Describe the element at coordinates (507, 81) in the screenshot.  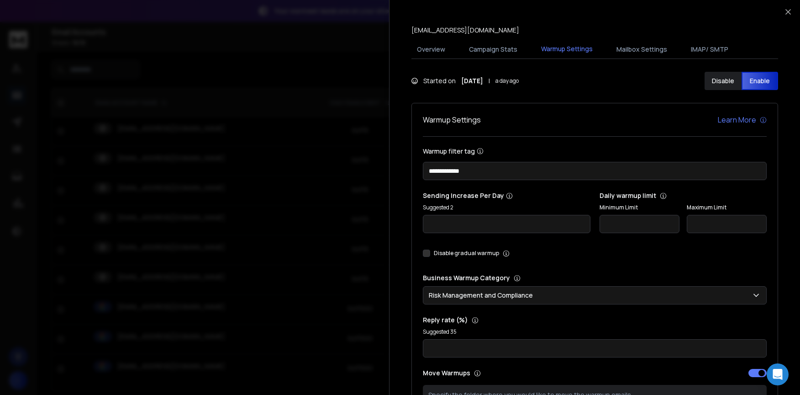
I see `span: a day ago` at that location.